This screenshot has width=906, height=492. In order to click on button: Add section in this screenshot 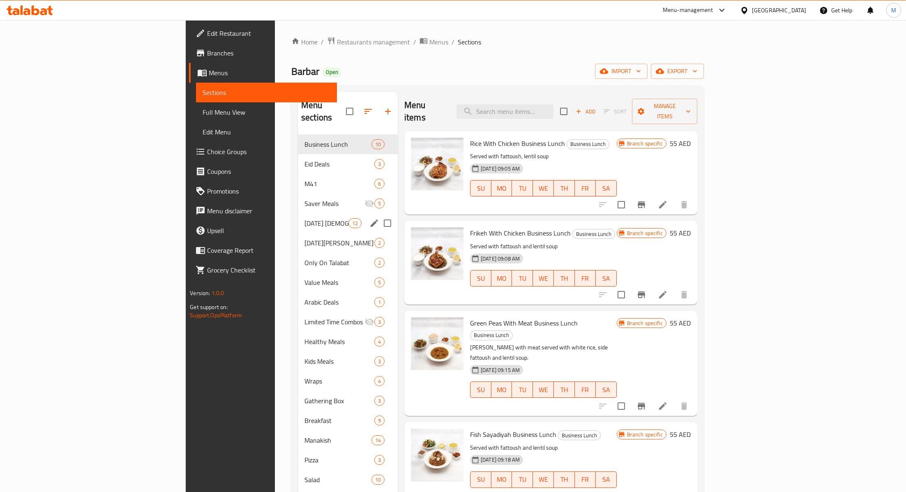, I will do `click(388, 111)`.